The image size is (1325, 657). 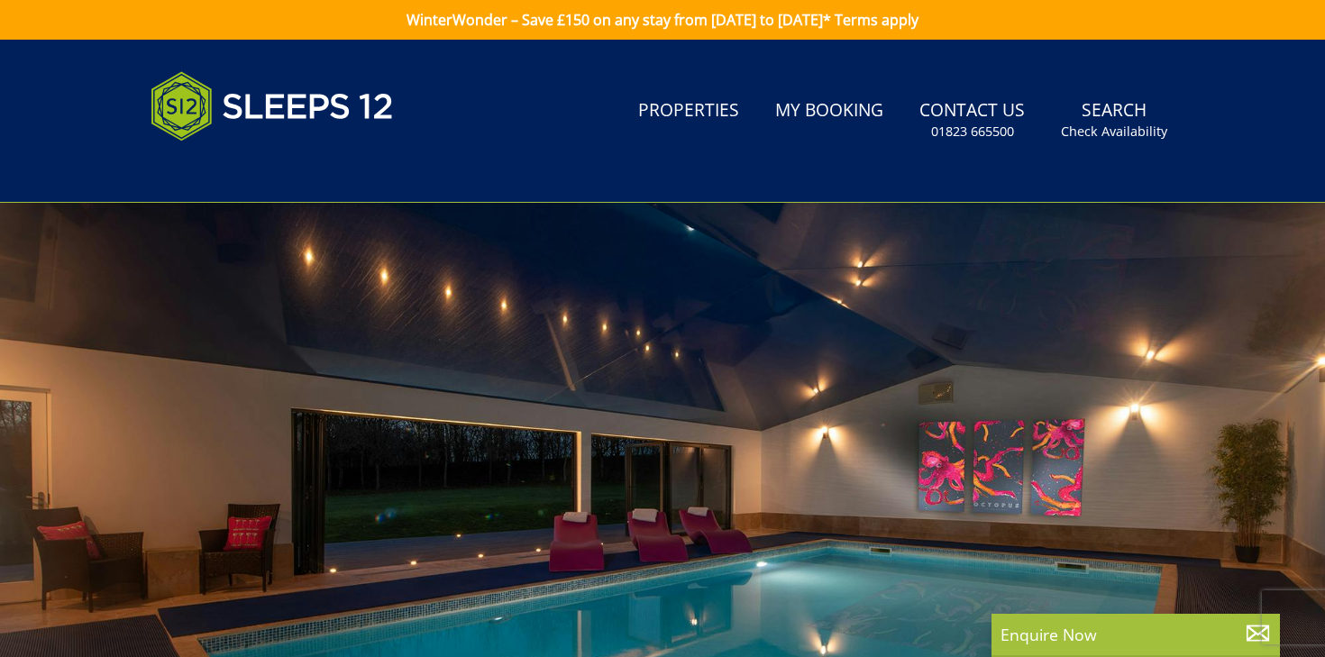 I want to click on a: Properties, so click(x=689, y=111).